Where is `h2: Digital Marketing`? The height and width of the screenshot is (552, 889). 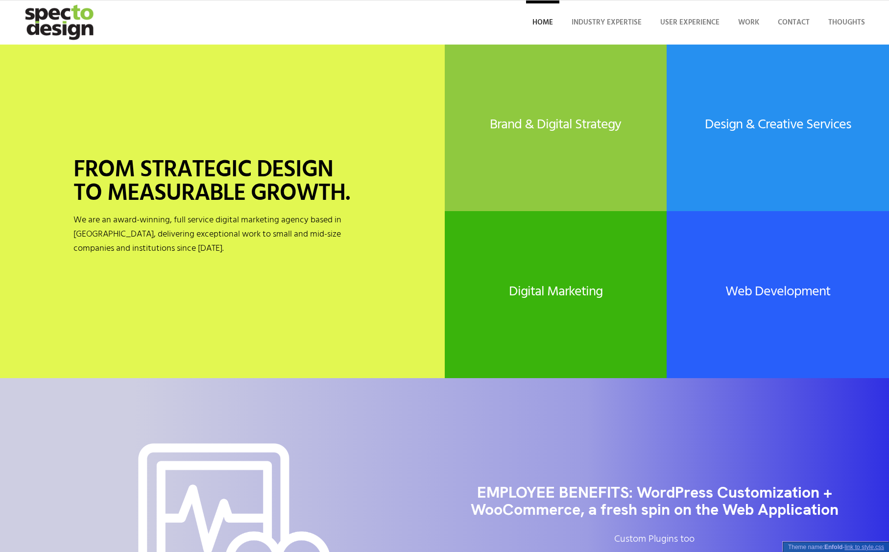 h2: Digital Marketing is located at coordinates (556, 292).